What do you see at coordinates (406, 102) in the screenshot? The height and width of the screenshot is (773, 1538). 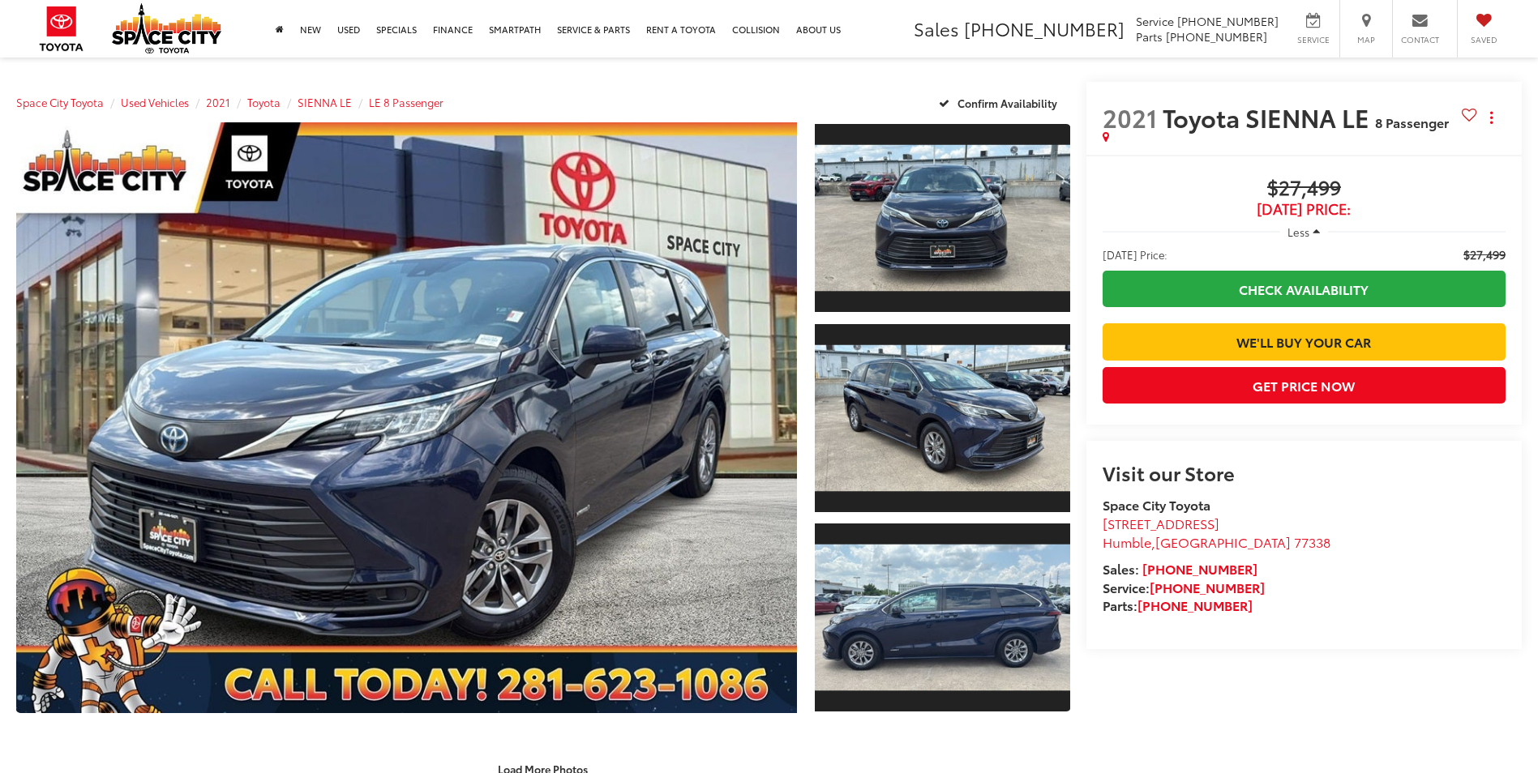 I see `a: LE 8 Passenger` at bounding box center [406, 102].